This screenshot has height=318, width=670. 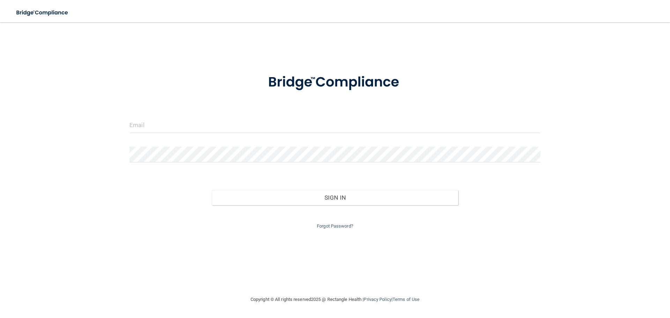 What do you see at coordinates (335, 299) in the screenshot?
I see `div: Copyright © All rights reserved 2025 @ Rectangle Health | |` at bounding box center [335, 299].